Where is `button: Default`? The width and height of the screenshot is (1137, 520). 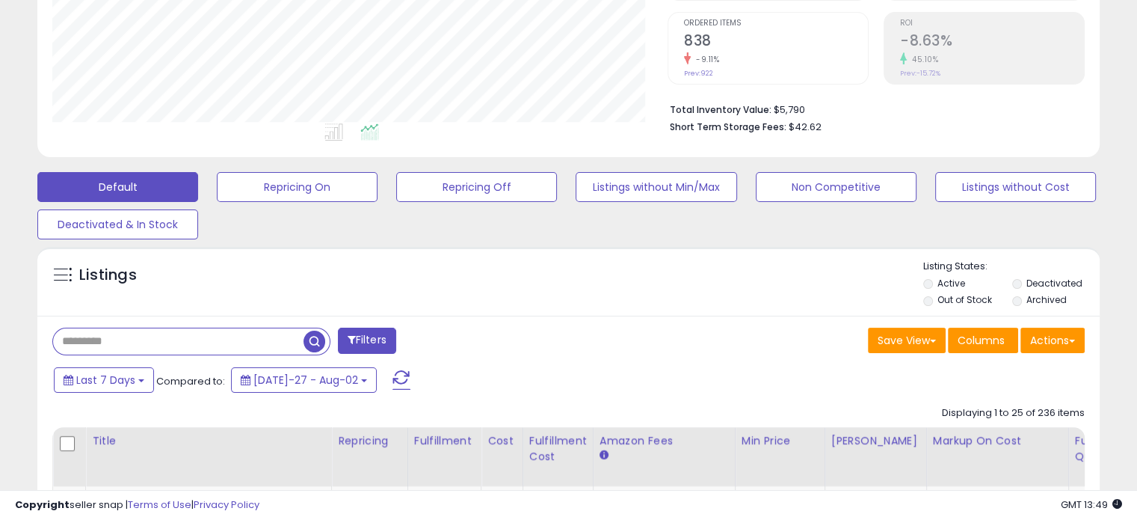
button: Default is located at coordinates (117, 187).